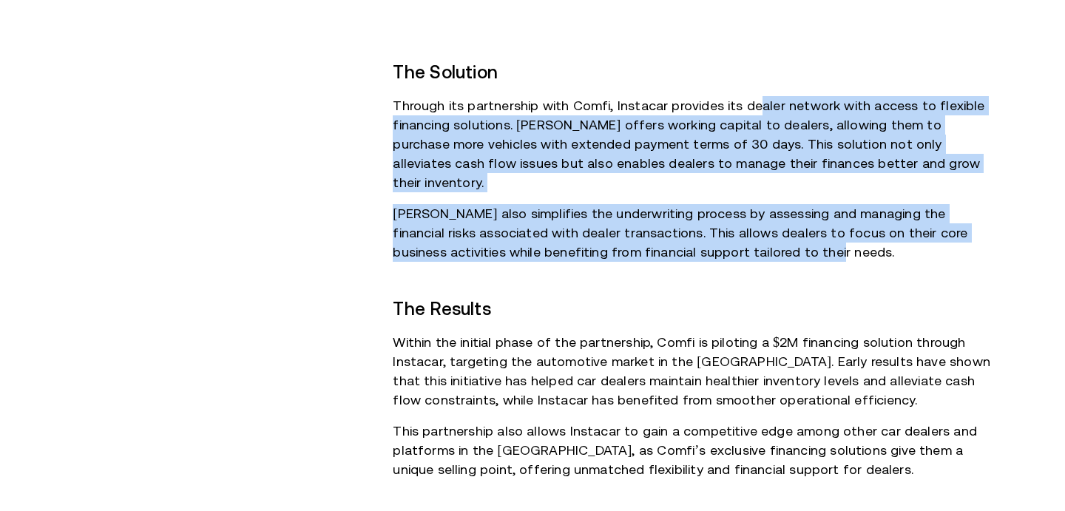 This screenshot has width=1065, height=511. What do you see at coordinates (441, 308) in the screenshot?
I see `strong: The Results` at bounding box center [441, 308].